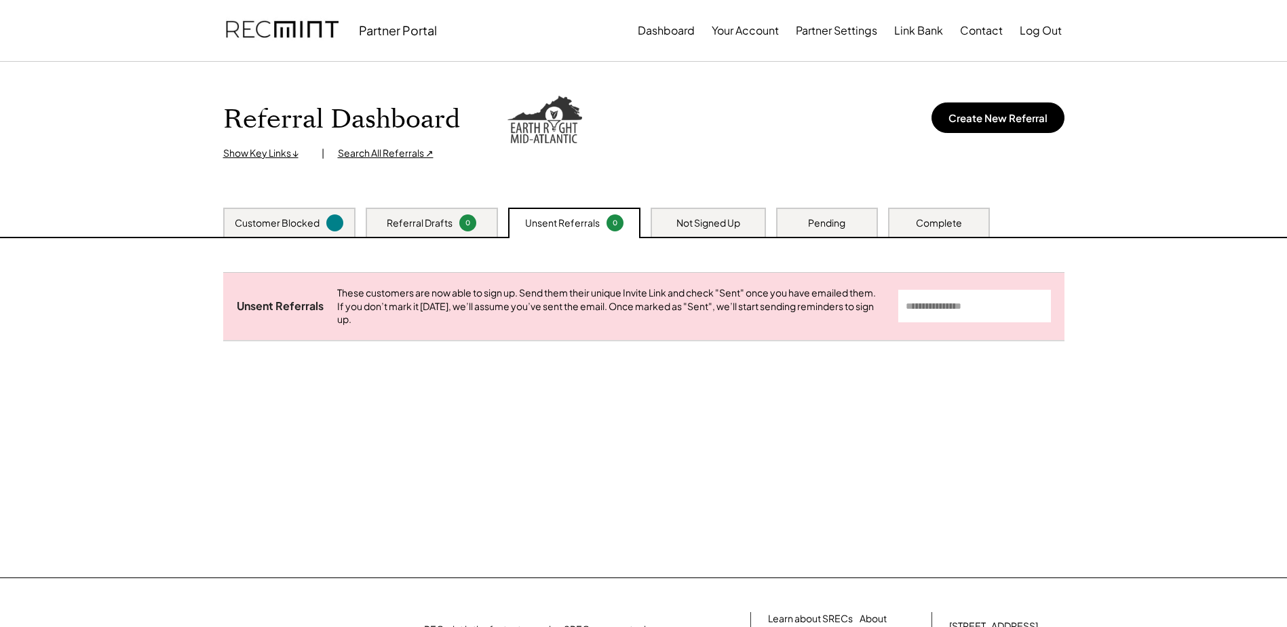  I want to click on div: Customer Blocked, so click(277, 223).